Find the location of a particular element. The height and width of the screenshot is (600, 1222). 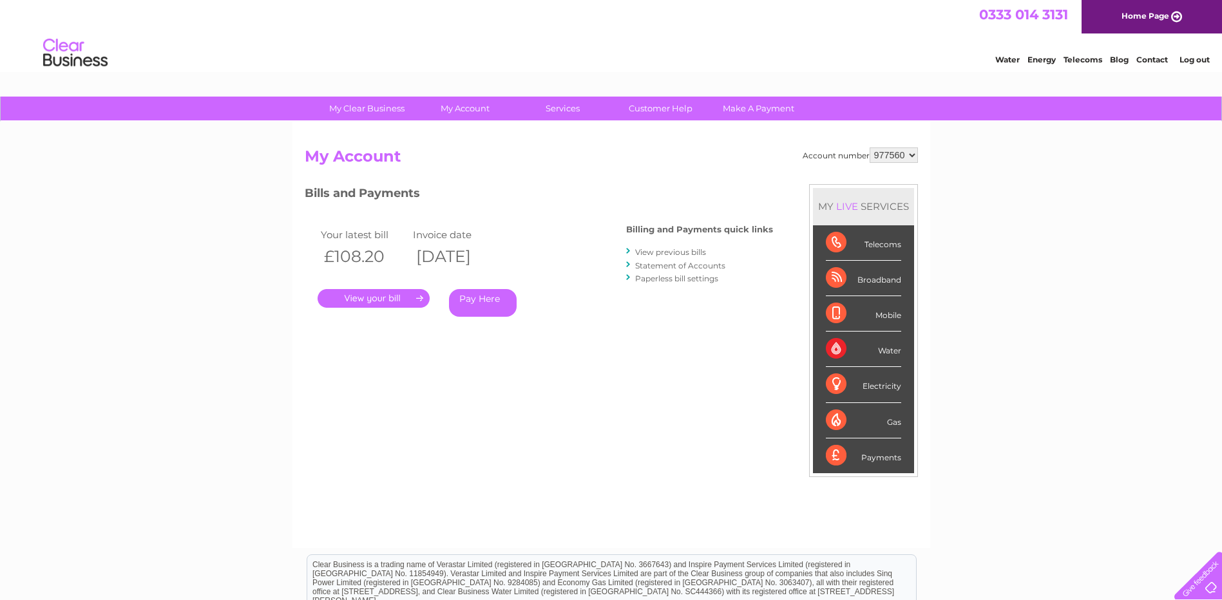

th: £108.20 is located at coordinates (364, 256).